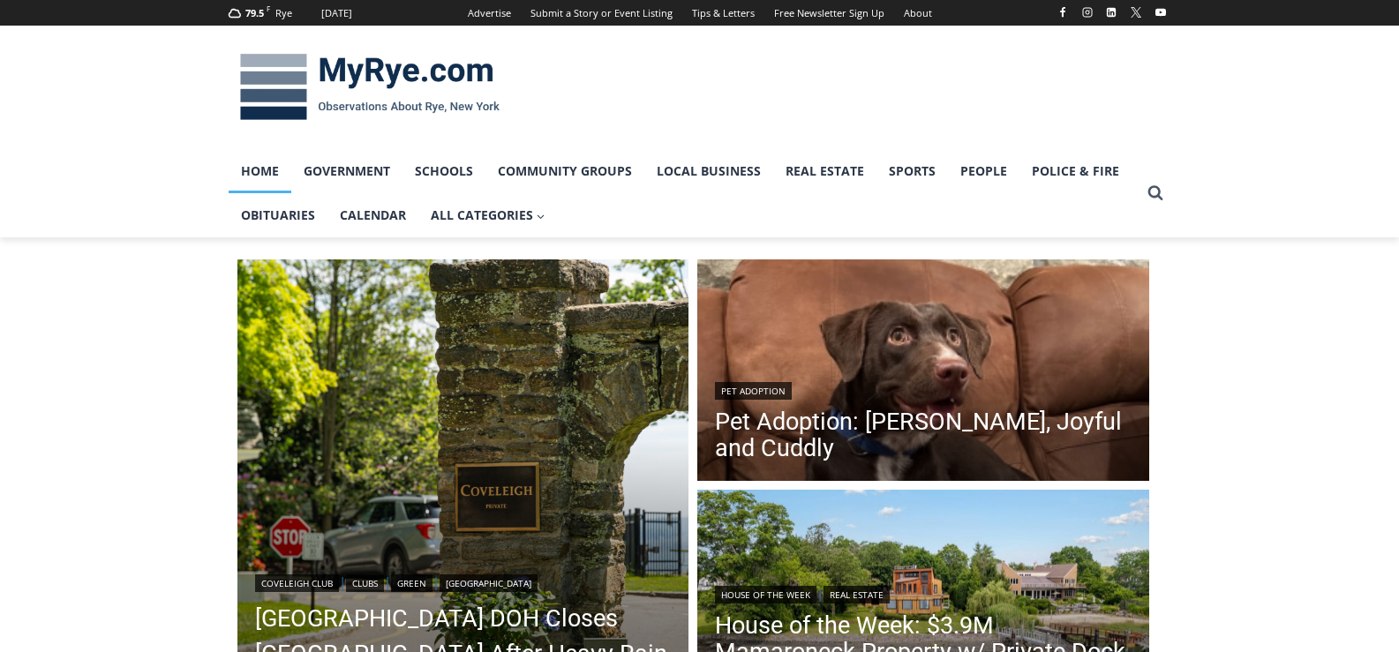  Describe the element at coordinates (984, 171) in the screenshot. I see `a: People` at that location.